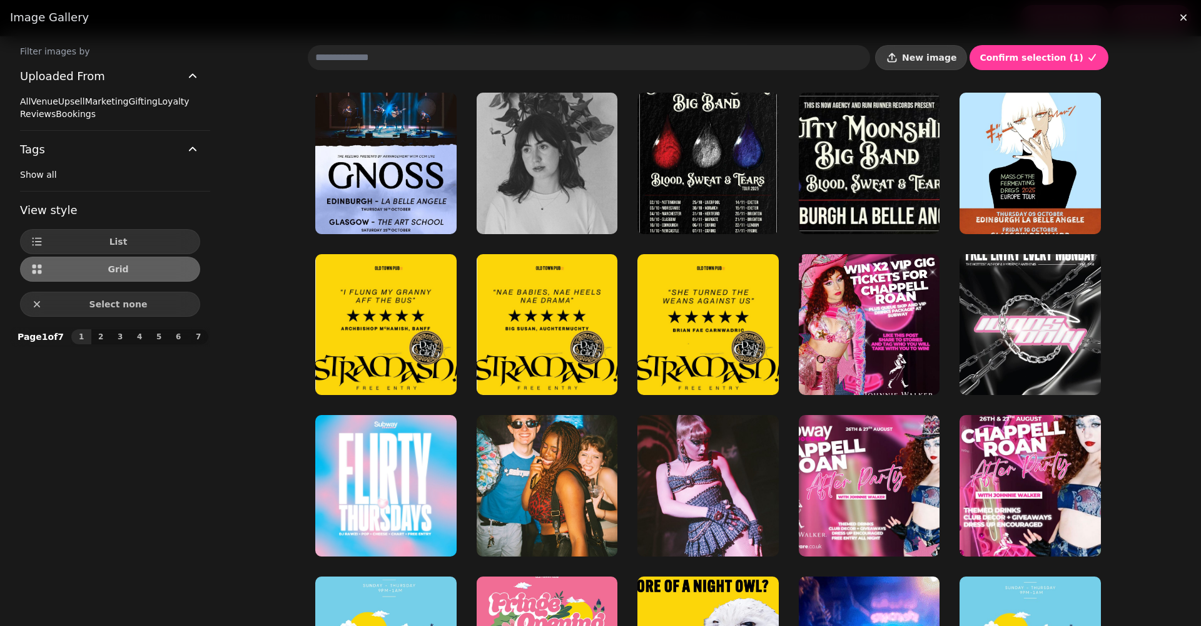 This screenshot has width=1201, height=626. What do you see at coordinates (44, 101) in the screenshot?
I see `span: Venue` at bounding box center [44, 101].